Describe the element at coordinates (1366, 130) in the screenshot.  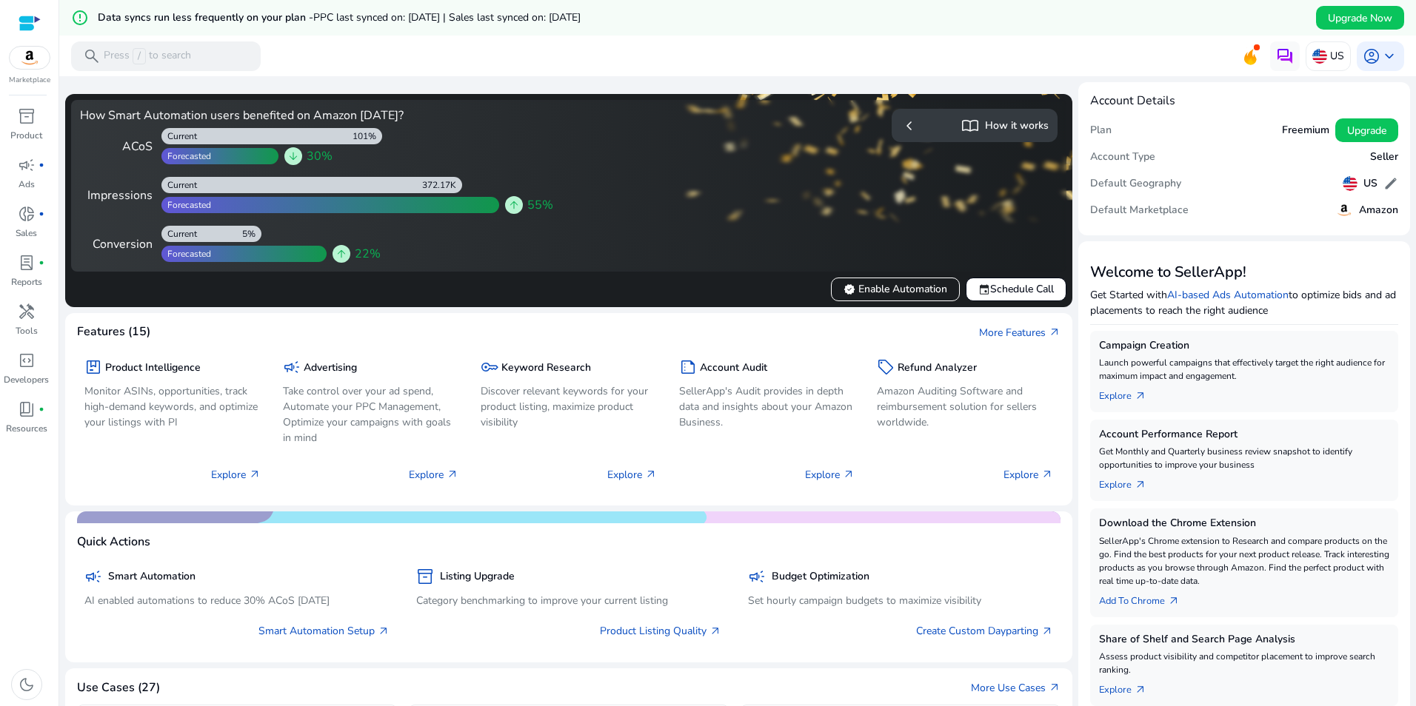
I see `span: Upgrade` at that location.